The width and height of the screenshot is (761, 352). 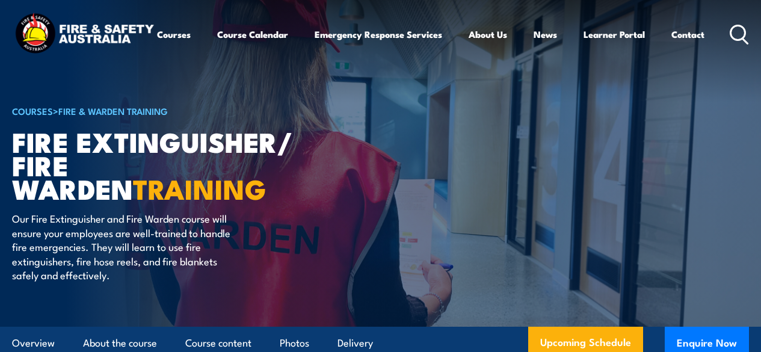 What do you see at coordinates (122, 246) in the screenshot?
I see `p: Our Fire Extinguisher and Fire Warden course will ensure your employees are well-trained to handl...` at bounding box center [122, 246].